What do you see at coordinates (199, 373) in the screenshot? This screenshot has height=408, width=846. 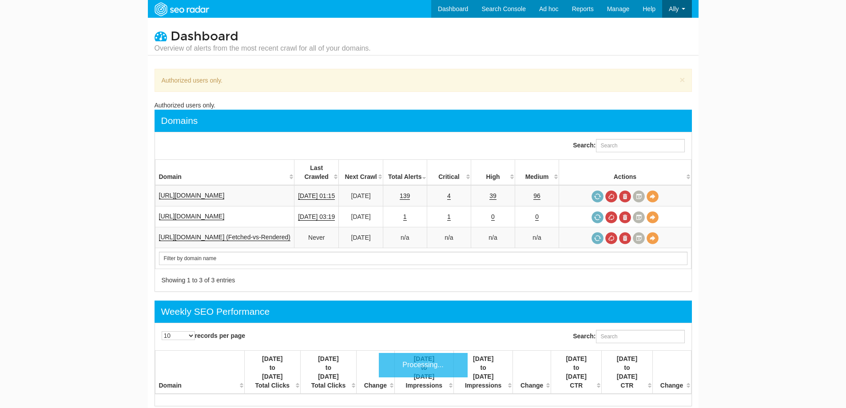 I see `th: Domain` at bounding box center [199, 373].